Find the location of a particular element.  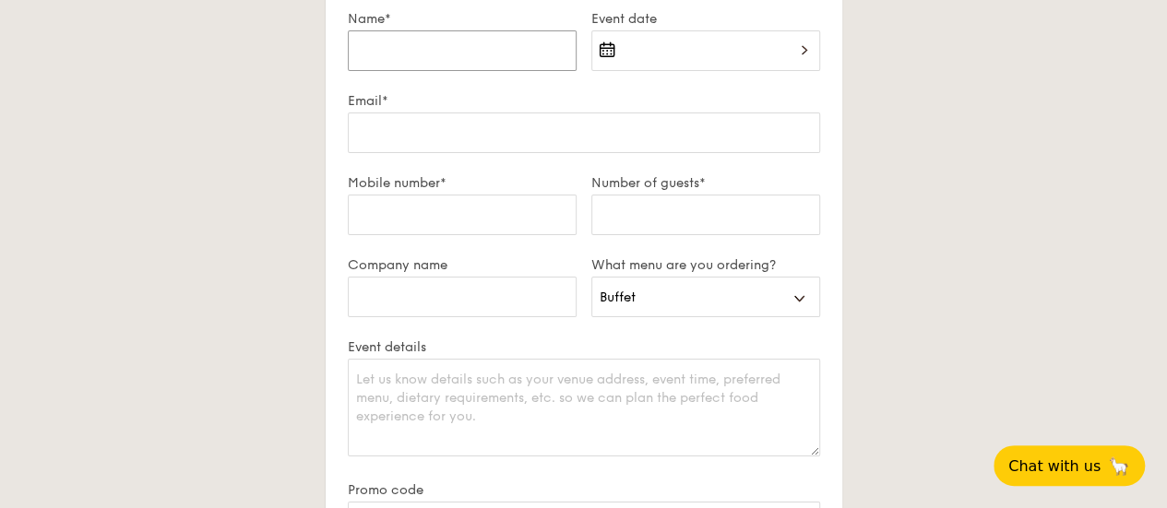

textarea: Let us know details such as your venue address, event time, preferred menu, dietary requirements,... is located at coordinates (584, 408).